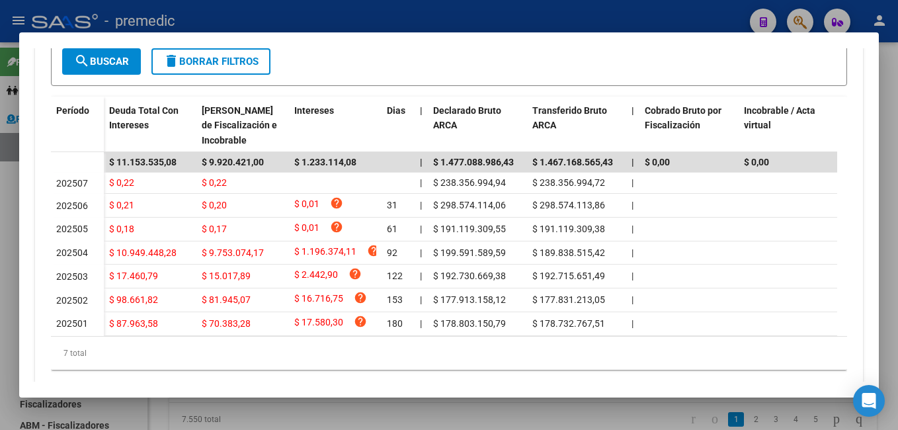 The height and width of the screenshot is (430, 898). I want to click on span: 202502, so click(72, 300).